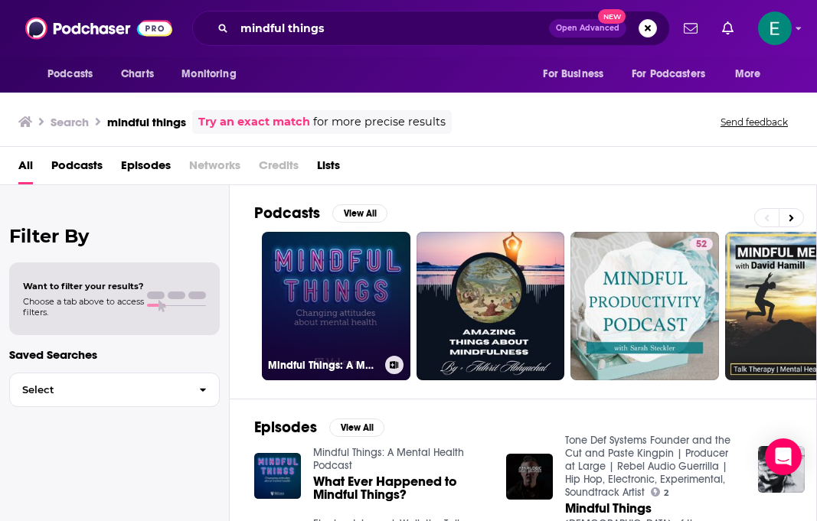 The image size is (817, 521). I want to click on span: Open Advanced, so click(587, 28).